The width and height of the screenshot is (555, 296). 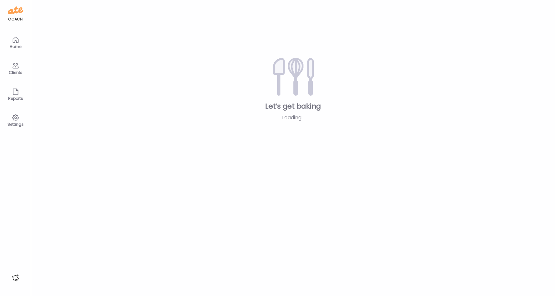 What do you see at coordinates (16, 46) in the screenshot?
I see `div: Home` at bounding box center [16, 46].